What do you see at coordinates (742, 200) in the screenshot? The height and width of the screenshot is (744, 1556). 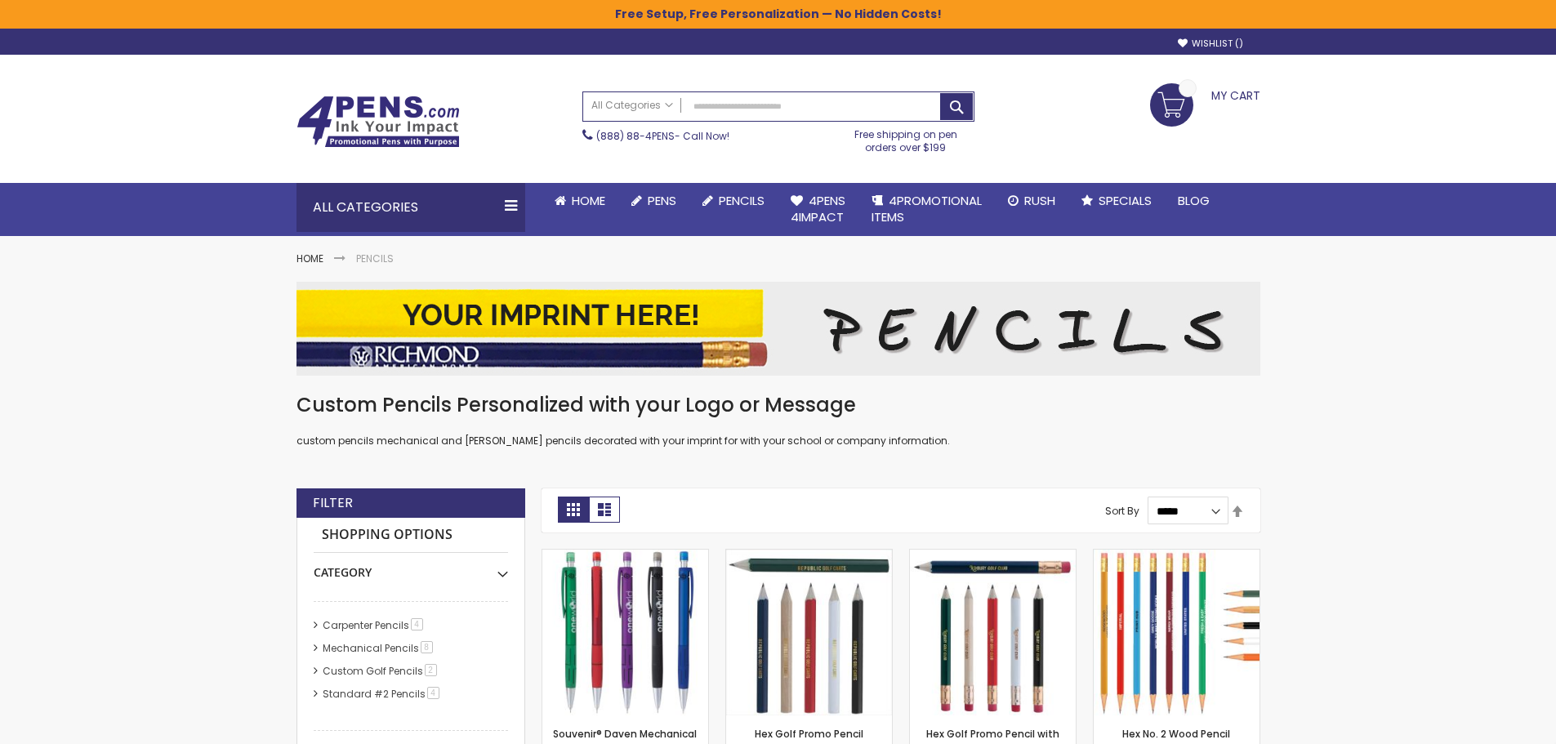 I see `span: Pencils` at bounding box center [742, 200].